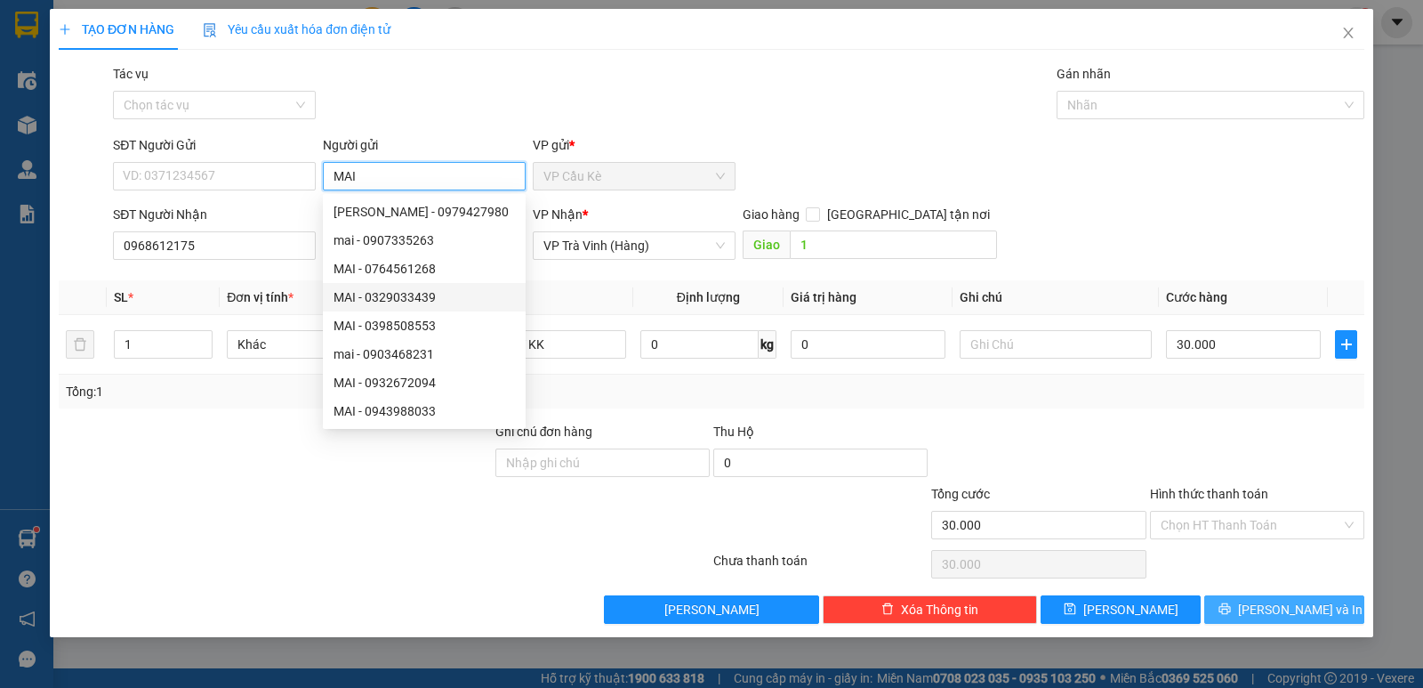  What do you see at coordinates (80, 344) in the screenshot?
I see `button: delete` at bounding box center [80, 344].